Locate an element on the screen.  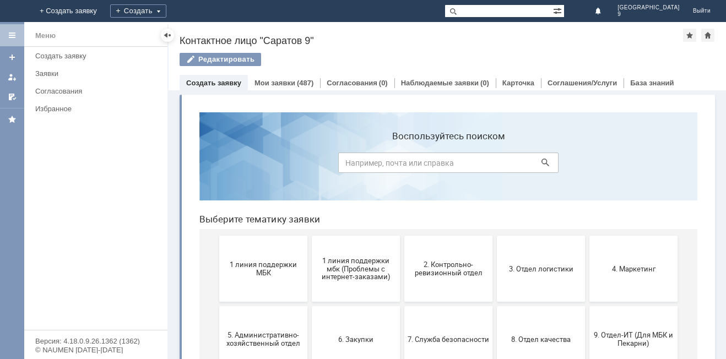
div: Сделать домашней страницей is located at coordinates (707, 35).